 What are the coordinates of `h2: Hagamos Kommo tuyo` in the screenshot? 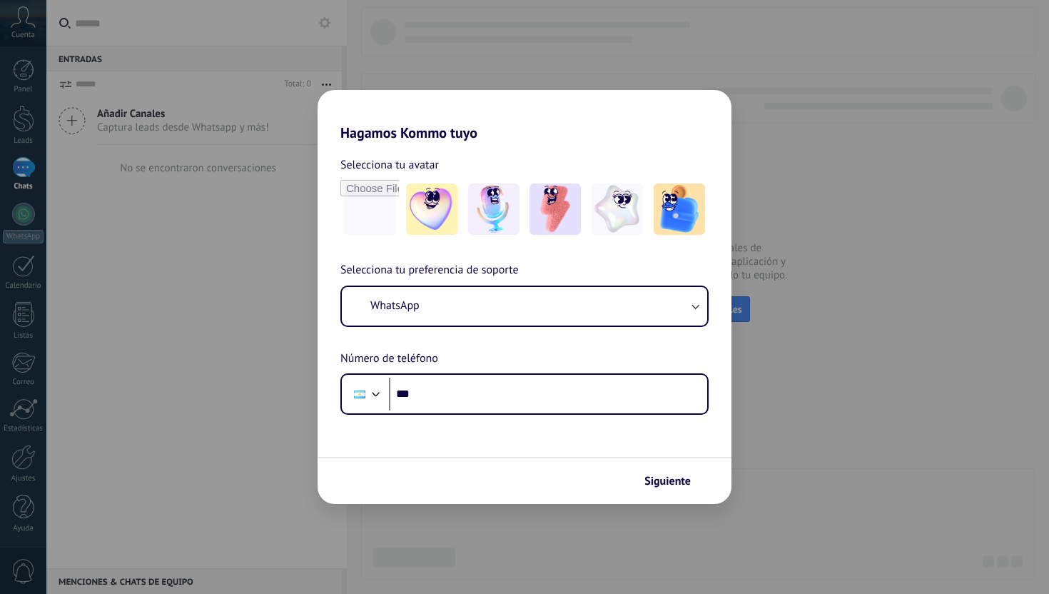 It's located at (525, 116).